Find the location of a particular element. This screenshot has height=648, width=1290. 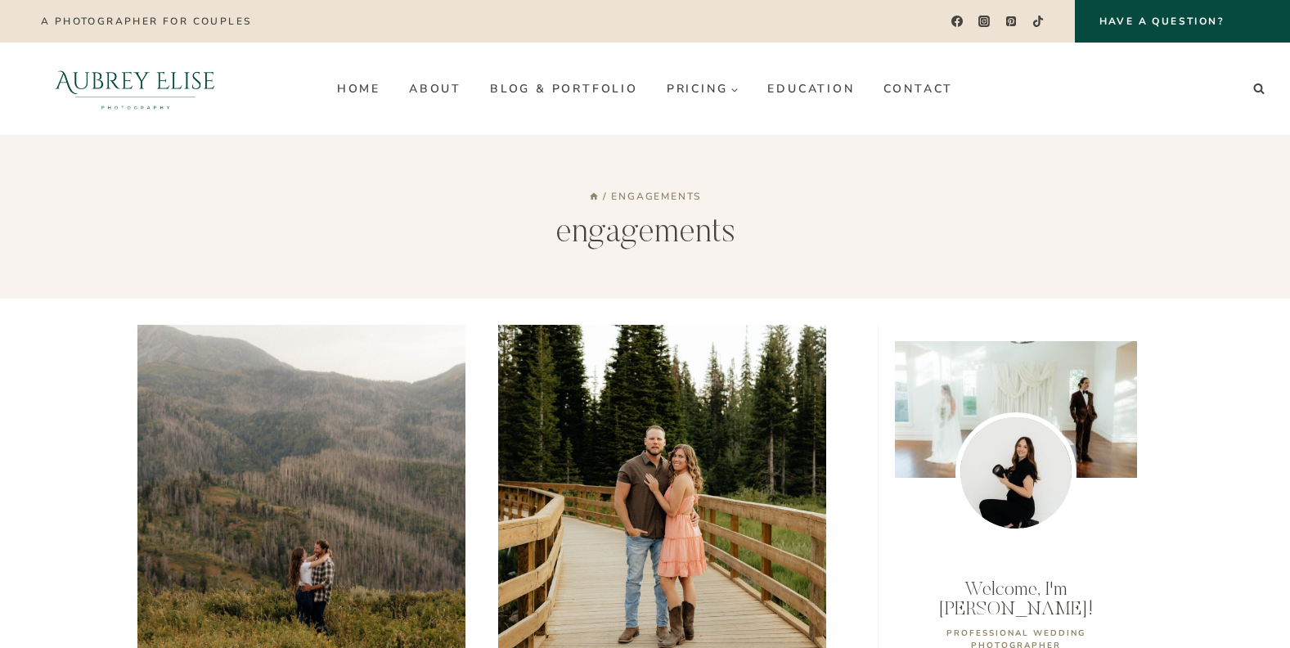

nav: Breadcrumbs is located at coordinates (644, 195).